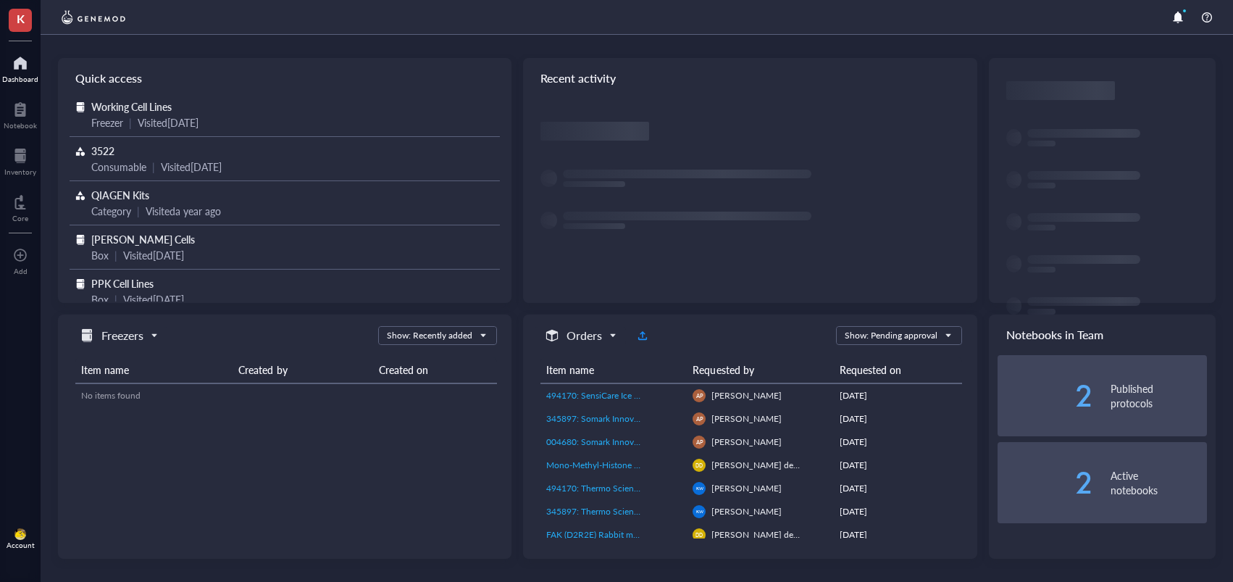 The width and height of the screenshot is (1233, 582). I want to click on div: Dashboard, so click(20, 79).